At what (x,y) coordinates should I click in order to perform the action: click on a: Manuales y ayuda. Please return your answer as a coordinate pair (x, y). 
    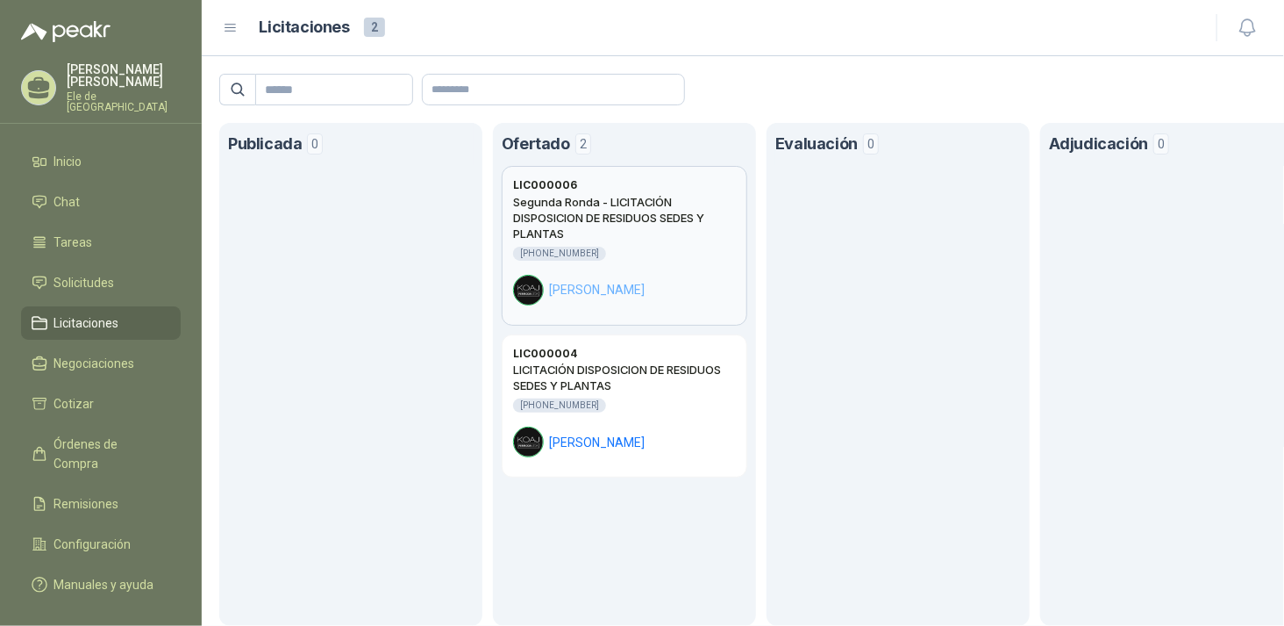
    Looking at the image, I should click on (101, 584).